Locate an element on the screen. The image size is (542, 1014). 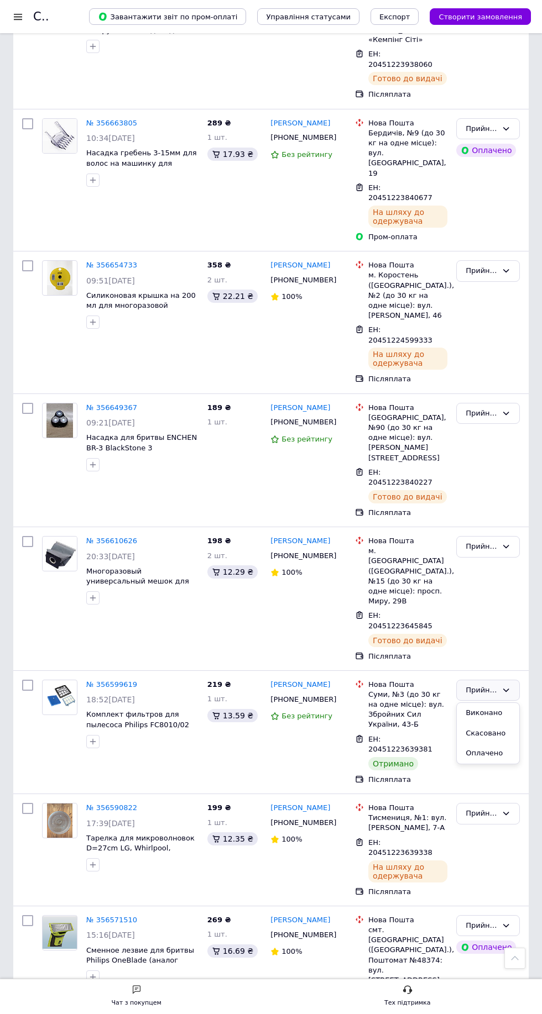
span: 269 ₴ is located at coordinates (219, 920).